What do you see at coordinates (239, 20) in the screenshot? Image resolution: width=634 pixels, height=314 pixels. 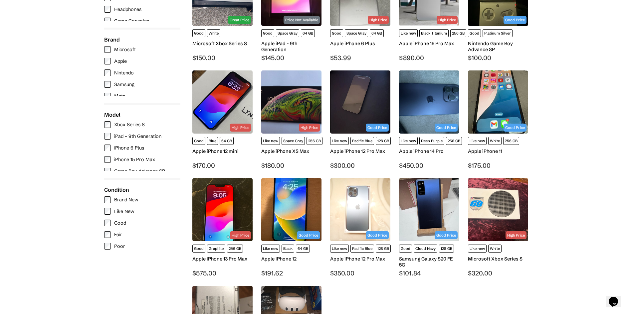 I see `div: Great Price` at bounding box center [239, 20].